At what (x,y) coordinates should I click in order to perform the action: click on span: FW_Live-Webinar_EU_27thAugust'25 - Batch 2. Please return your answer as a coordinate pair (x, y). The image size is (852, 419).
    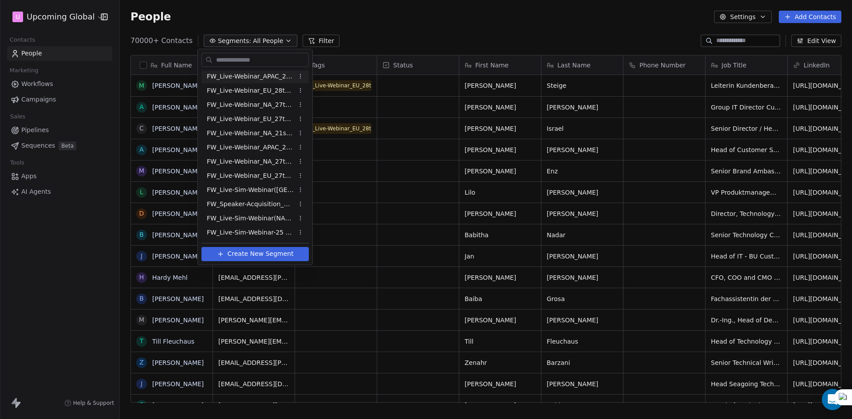
    Looking at the image, I should click on (250, 176).